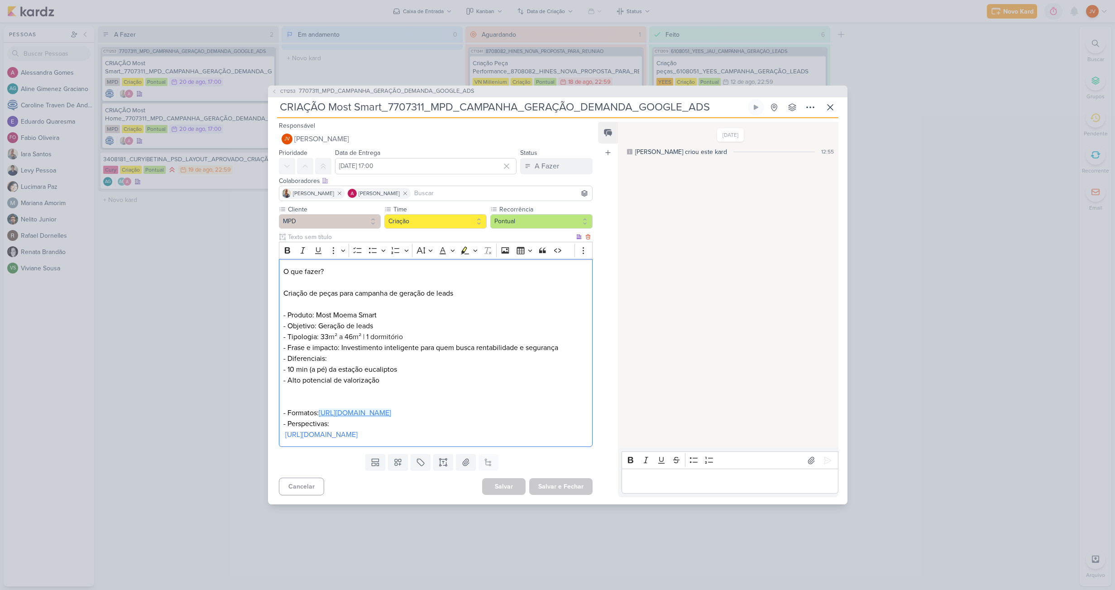 This screenshot has width=1115, height=590. I want to click on p: - Formatos: - Perspectivas:, so click(436, 418).